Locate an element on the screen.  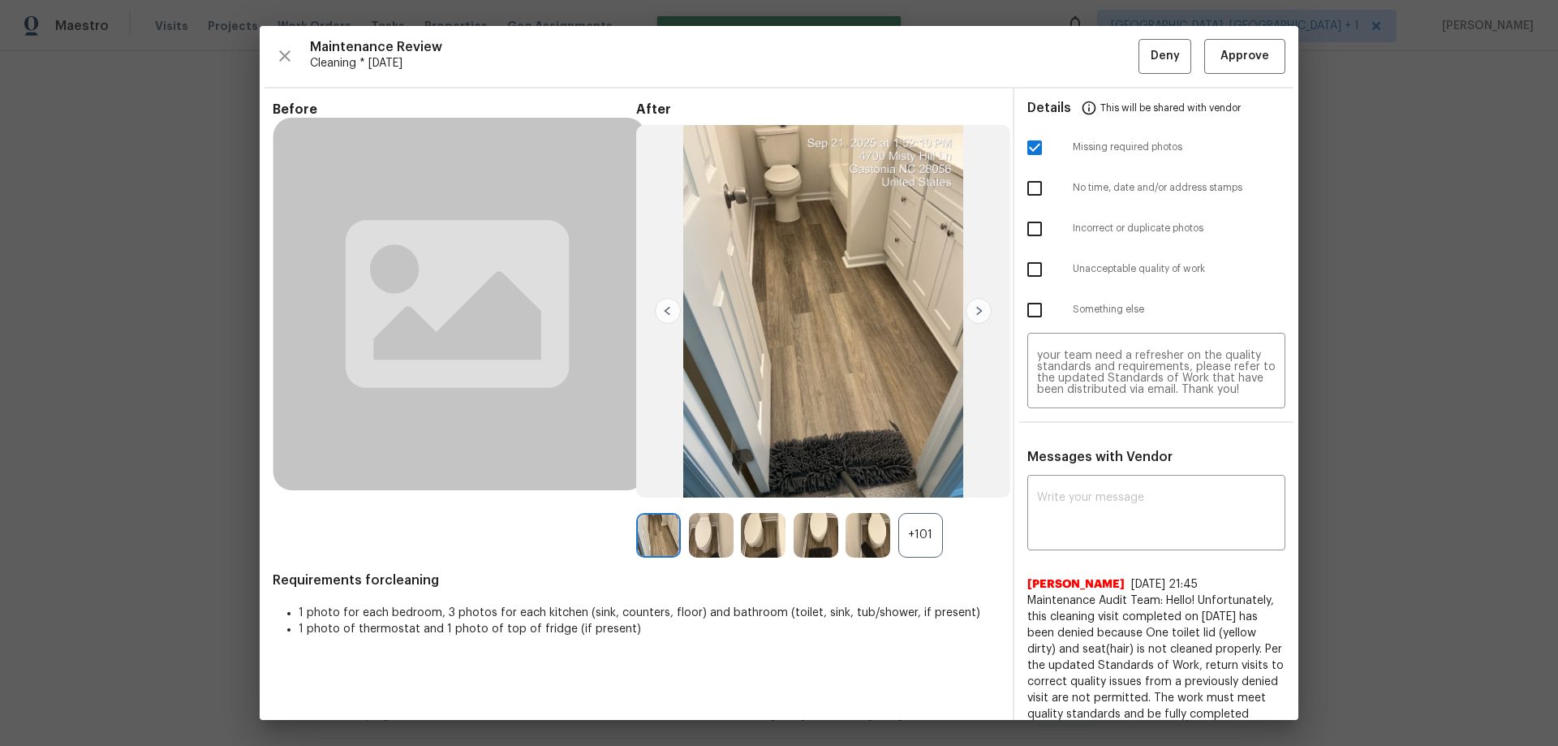
span: Before is located at coordinates (454, 110).